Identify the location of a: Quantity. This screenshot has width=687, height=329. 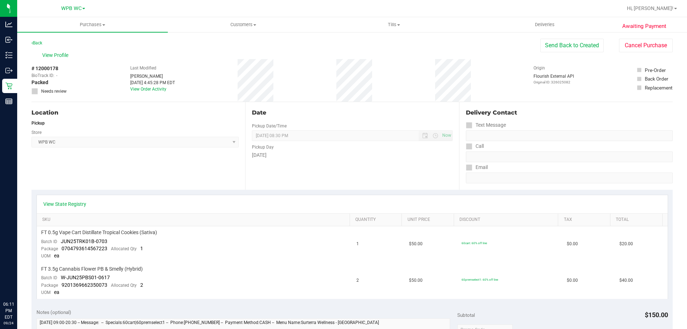
(377, 220).